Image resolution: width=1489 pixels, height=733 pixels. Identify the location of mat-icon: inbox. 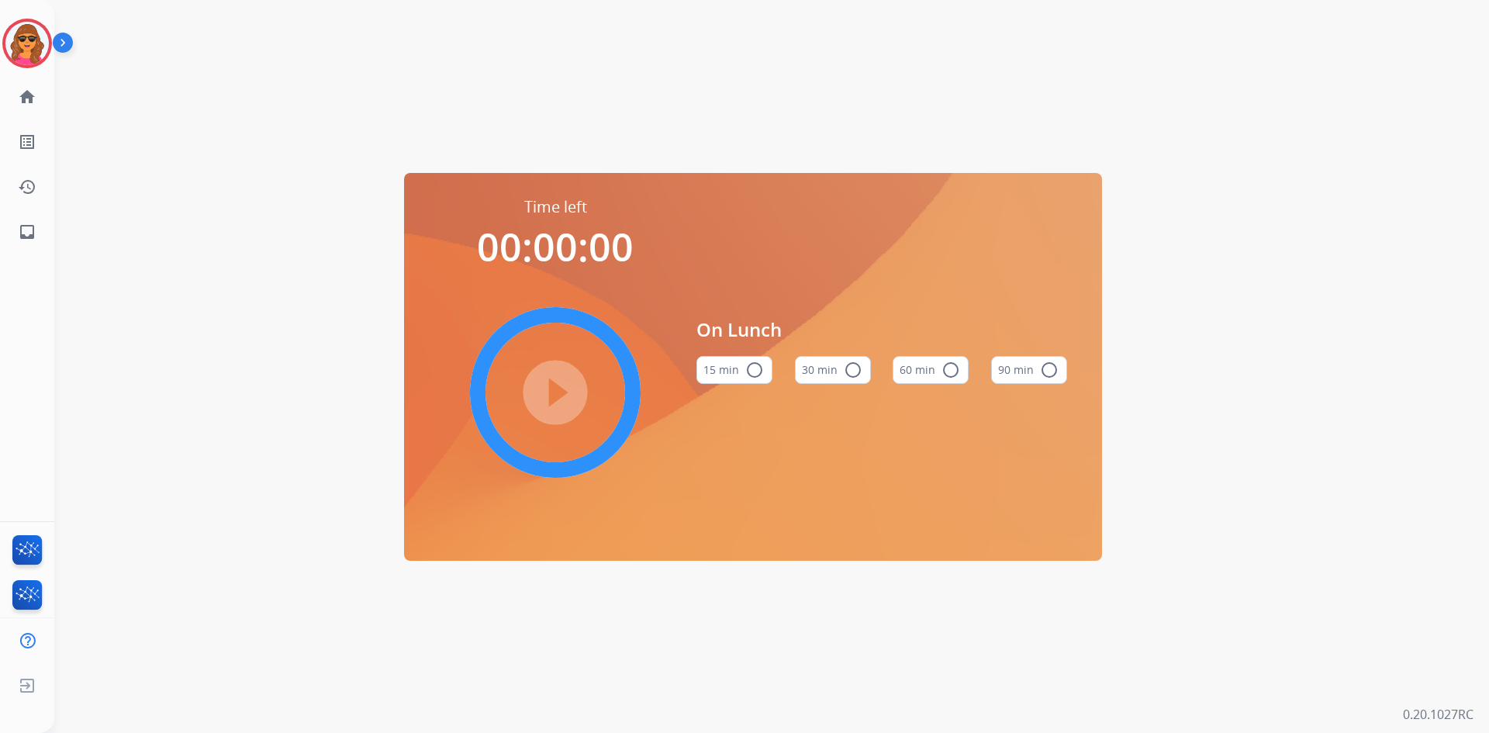
(27, 232).